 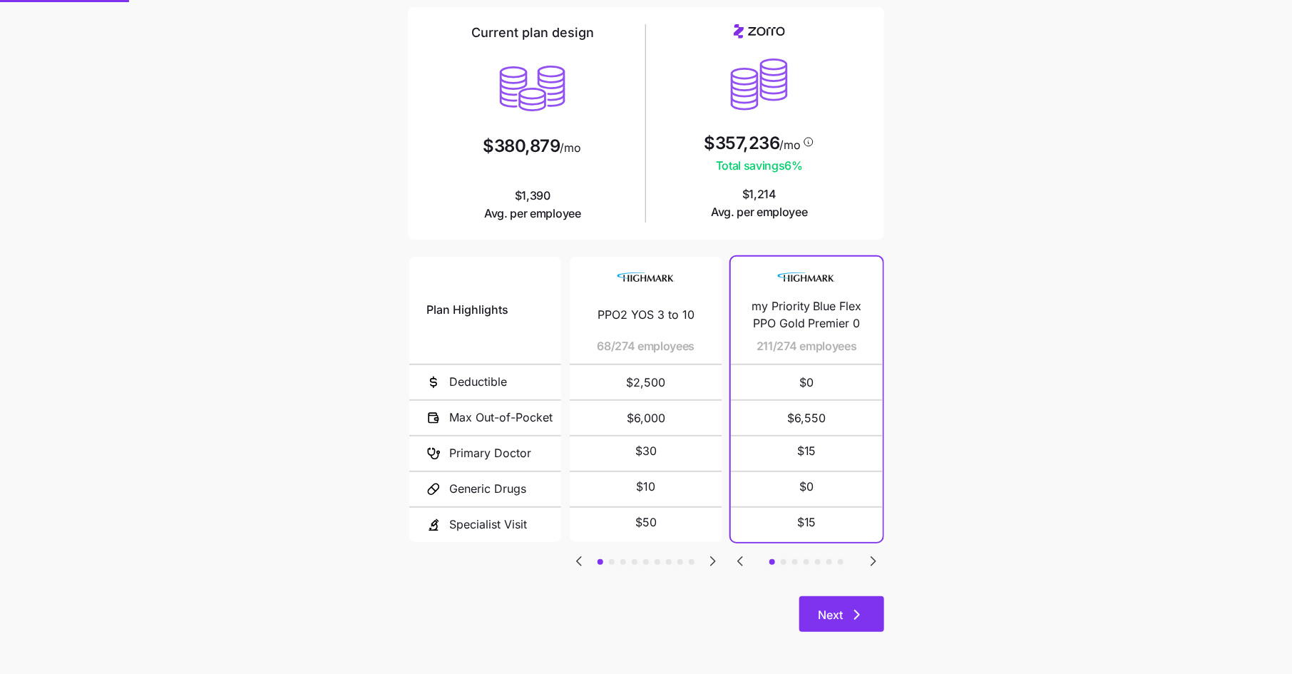 What do you see at coordinates (646, 451) in the screenshot?
I see `span: $30` at bounding box center [646, 451].